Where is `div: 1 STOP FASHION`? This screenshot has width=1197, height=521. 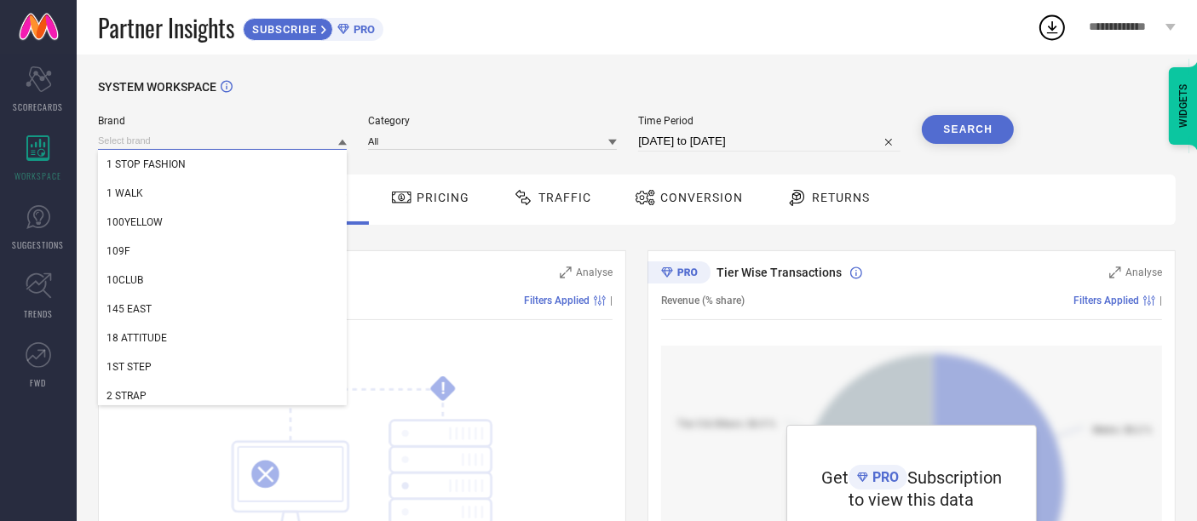 div: 1 STOP FASHION is located at coordinates (222, 164).